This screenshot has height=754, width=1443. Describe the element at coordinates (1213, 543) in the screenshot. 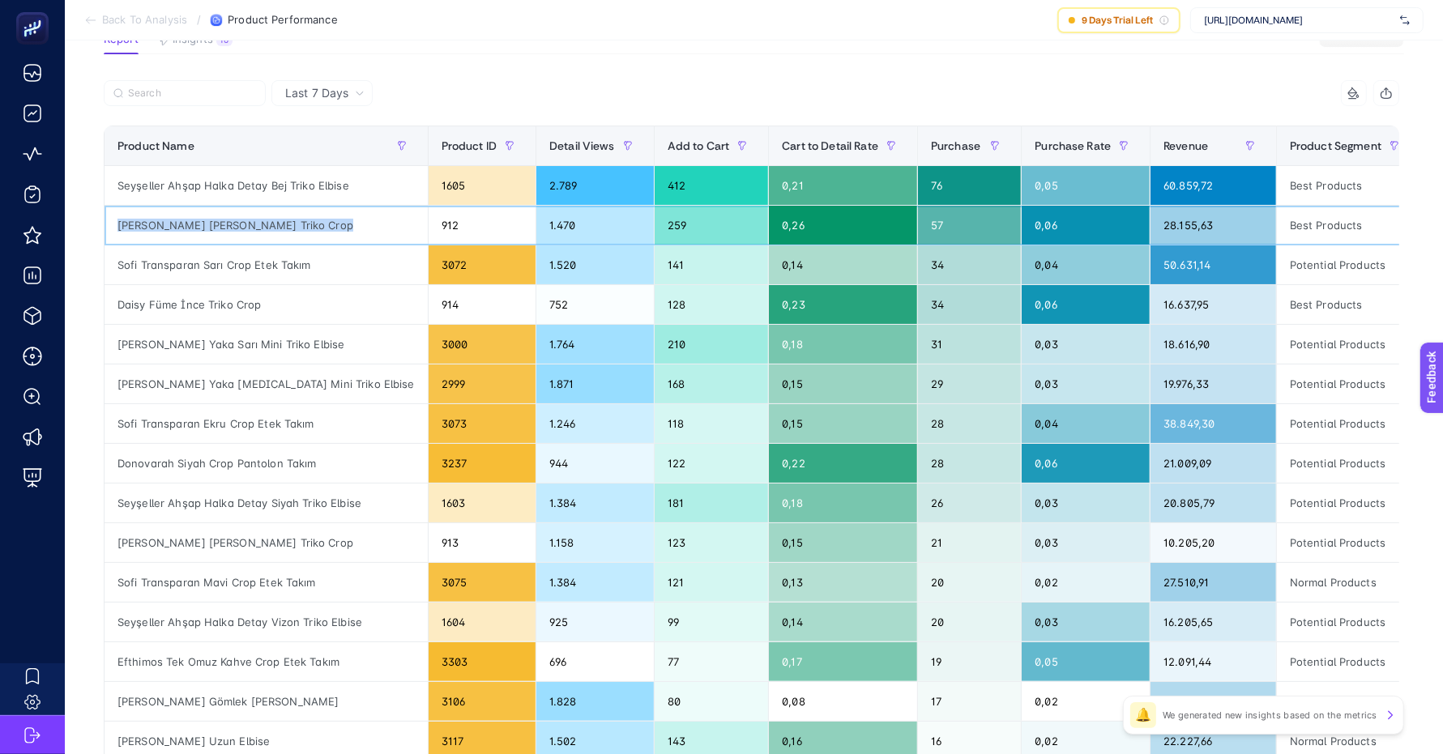

I see `div: 10.205,20` at that location.